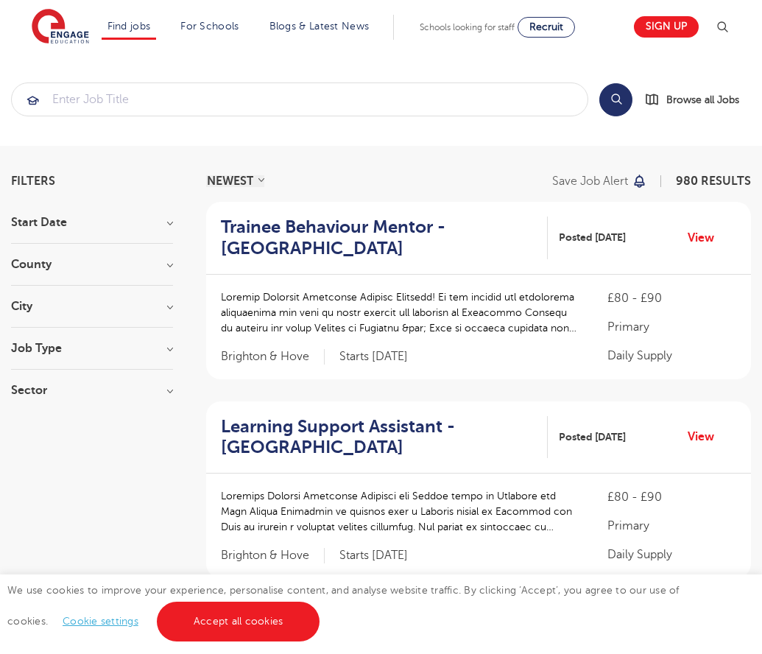  I want to click on span: Filters, so click(33, 181).